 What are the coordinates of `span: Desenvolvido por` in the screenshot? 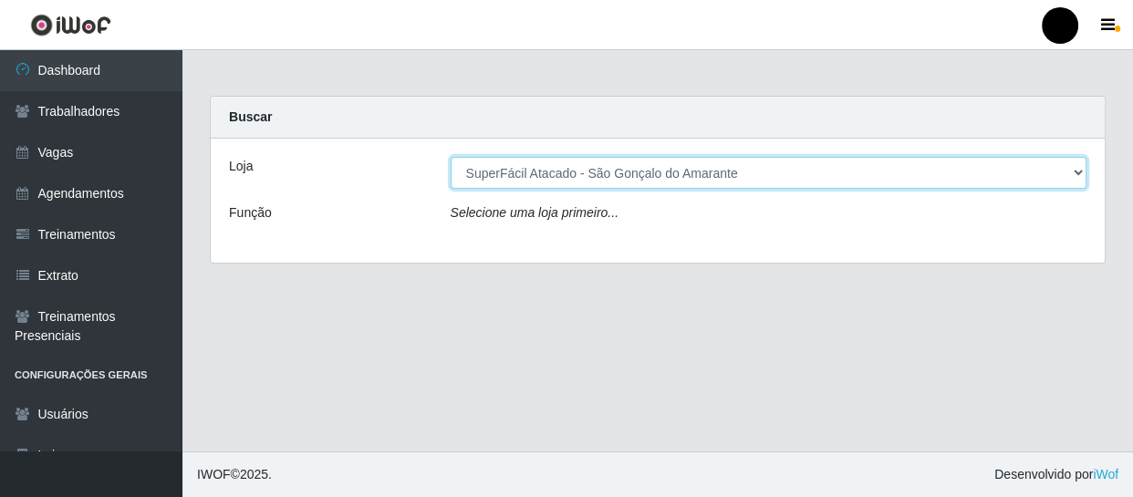 It's located at (1056, 474).